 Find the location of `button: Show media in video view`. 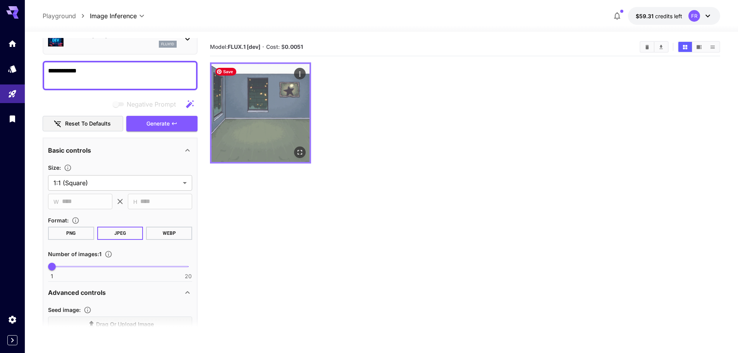

button: Show media in video view is located at coordinates (698, 47).